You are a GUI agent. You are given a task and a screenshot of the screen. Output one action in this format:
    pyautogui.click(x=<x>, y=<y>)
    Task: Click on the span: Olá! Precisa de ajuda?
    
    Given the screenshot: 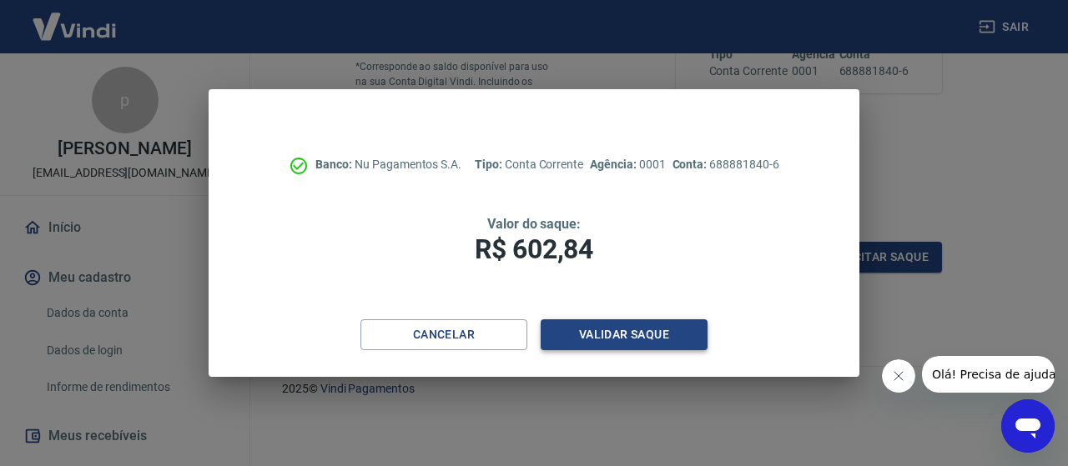 What is the action you would take?
    pyautogui.click(x=75, y=18)
    